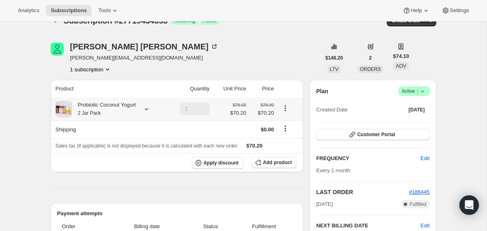 The width and height of the screenshot is (487, 231). I want to click on button: Subscriptions, so click(69, 11).